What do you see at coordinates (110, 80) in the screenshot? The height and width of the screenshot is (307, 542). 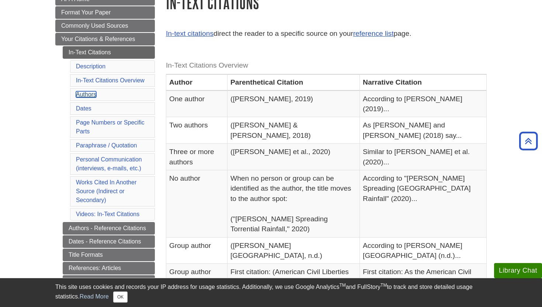 I see `a: In-Text Citations Overview` at bounding box center [110, 80].